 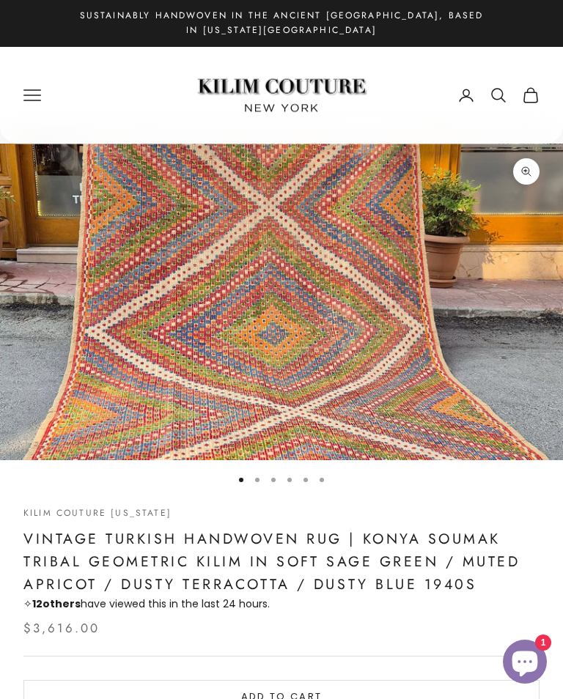 I want to click on nav: Primary navigation, so click(x=92, y=95).